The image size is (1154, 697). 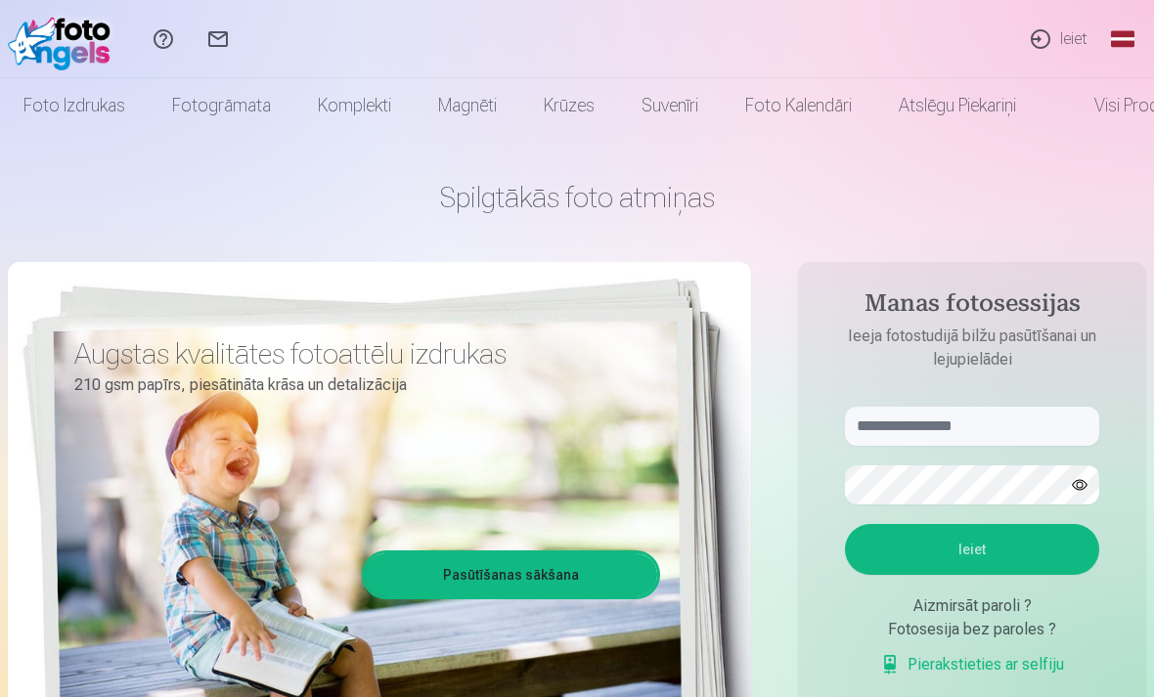 I want to click on a: Atslēgu piekariņi, so click(x=957, y=106).